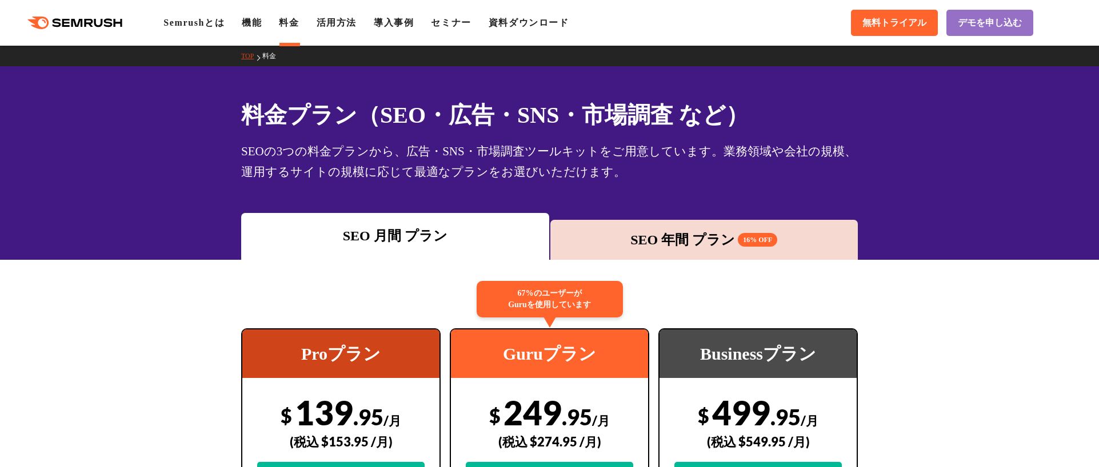 This screenshot has height=467, width=1099. What do you see at coordinates (549, 162) in the screenshot?
I see `div: SEOの3つの料金プランから、広告・SNS・市場調査ツールキットをご用意しています。業務領域や会社の規模、運用するサイトの規模に応じて最適なプランをお選びいただけます。` at bounding box center [549, 162].